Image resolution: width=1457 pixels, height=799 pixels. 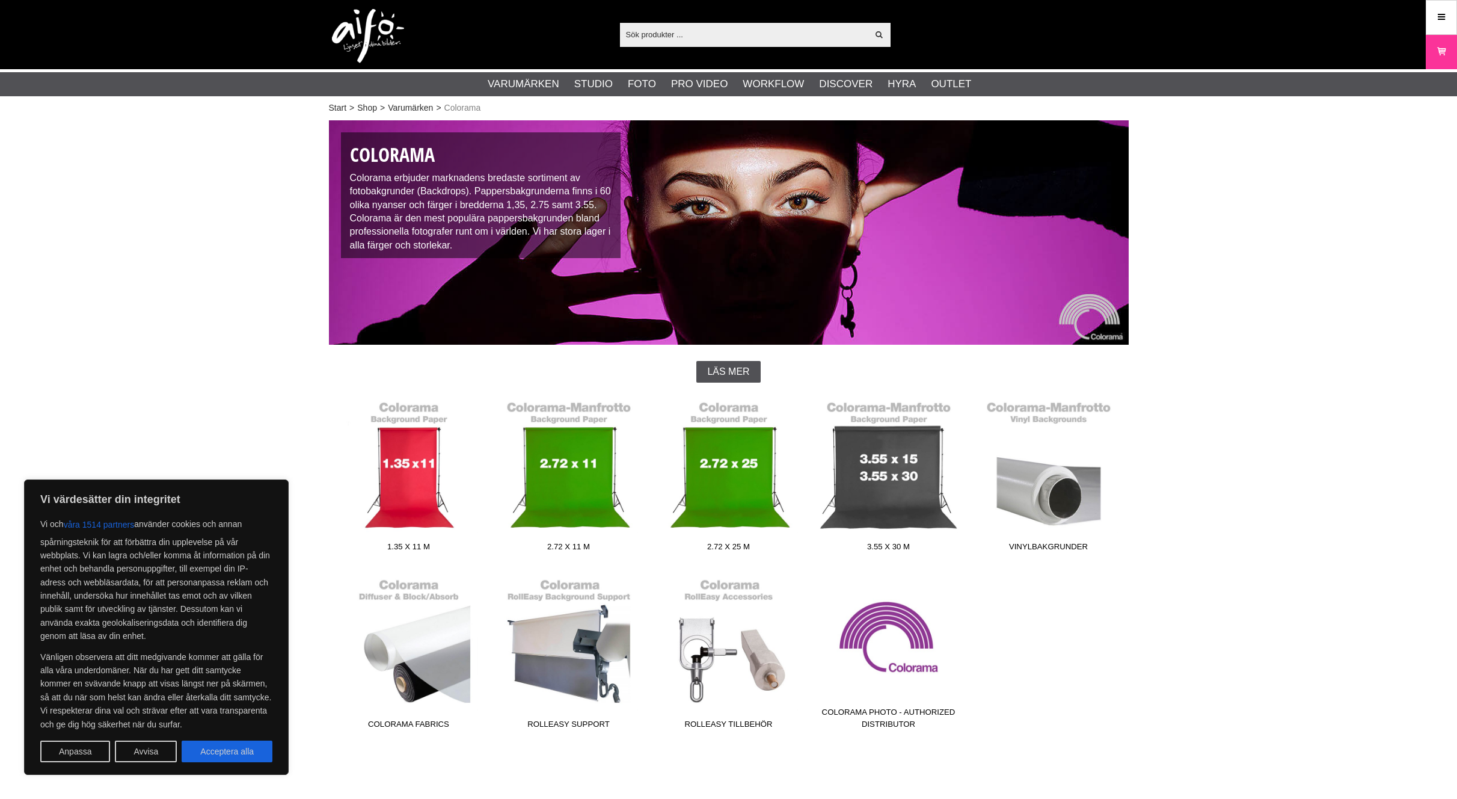 I want to click on img: logo.png, so click(x=368, y=36).